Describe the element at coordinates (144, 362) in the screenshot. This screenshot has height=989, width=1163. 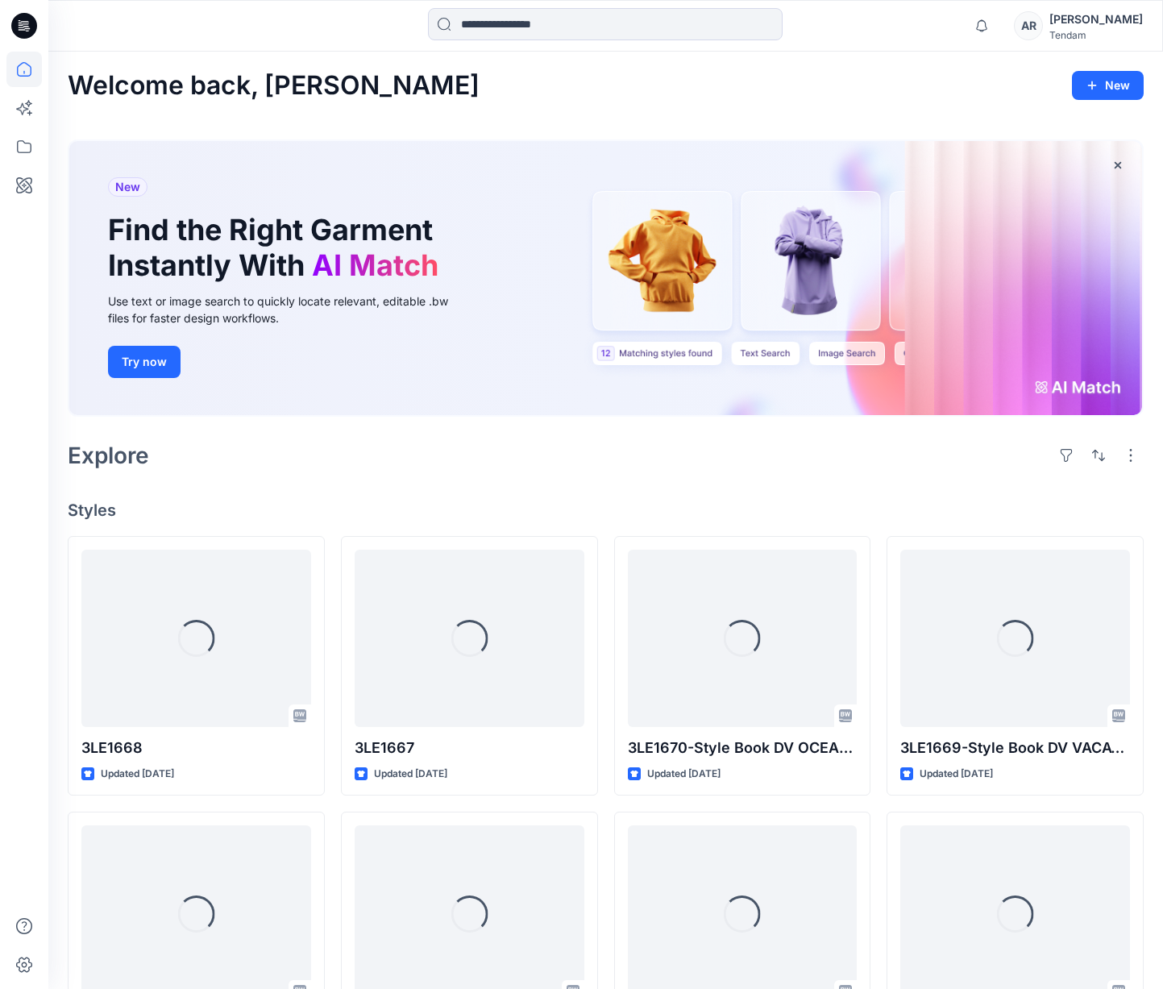
I see `a: Try now` at that location.